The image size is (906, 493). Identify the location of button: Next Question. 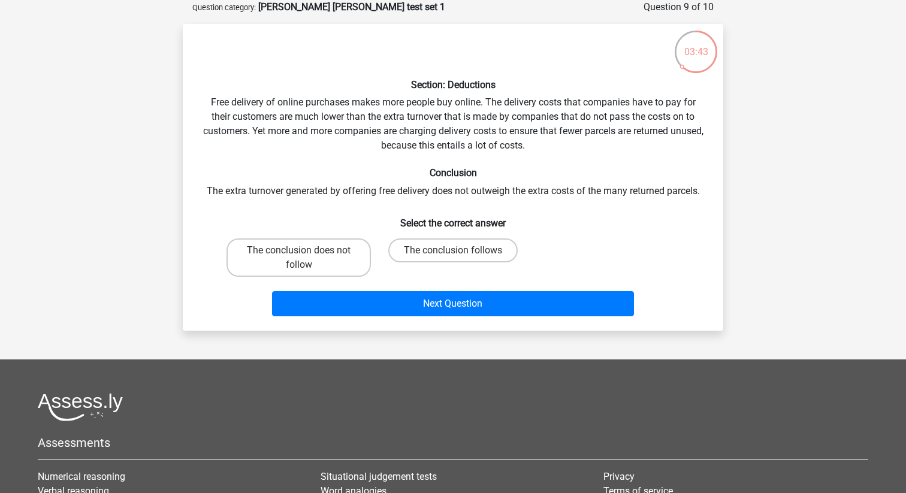
(453, 304).